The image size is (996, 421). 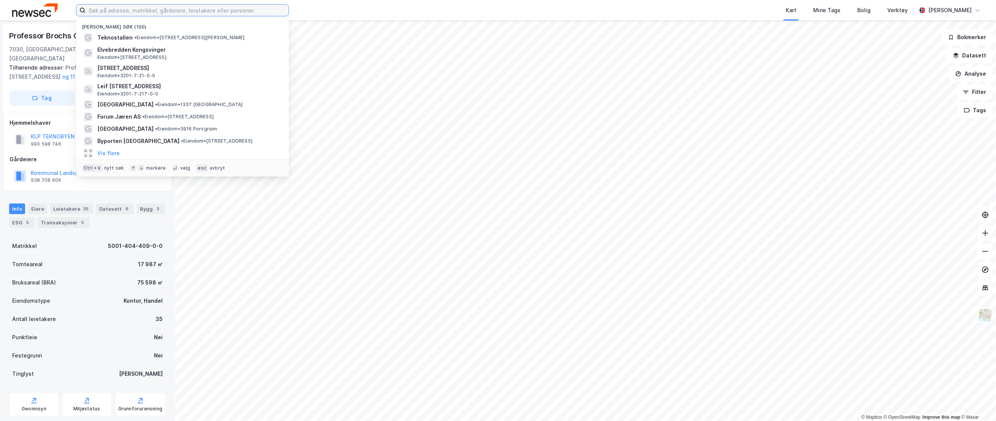 I want to click on button: Analyse, so click(x=971, y=74).